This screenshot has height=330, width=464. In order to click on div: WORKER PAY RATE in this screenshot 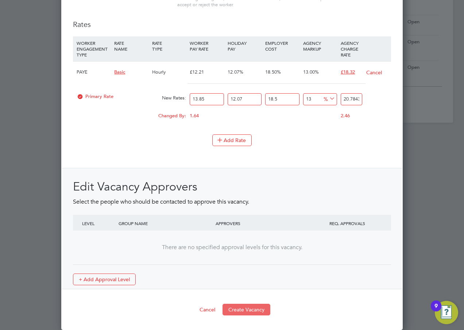, I will do `click(206, 46)`.